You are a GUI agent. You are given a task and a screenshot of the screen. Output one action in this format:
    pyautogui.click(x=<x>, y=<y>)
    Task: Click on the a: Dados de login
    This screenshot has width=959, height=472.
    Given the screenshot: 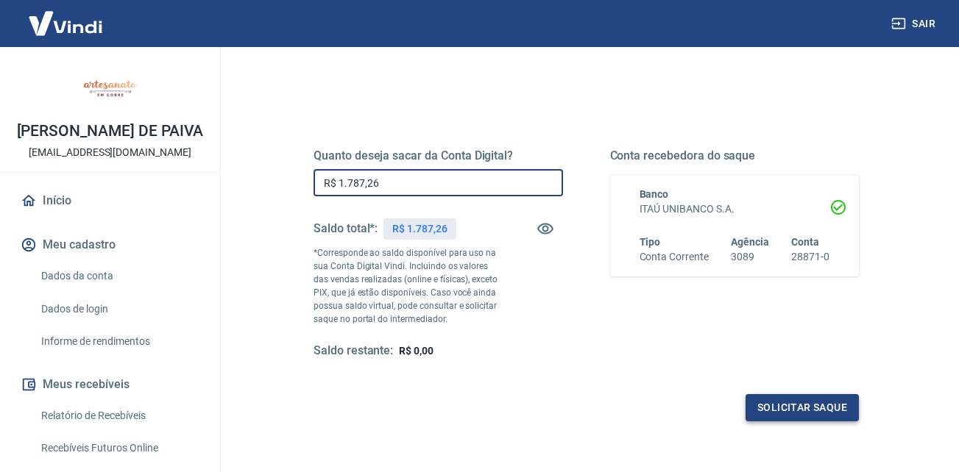 What is the action you would take?
    pyautogui.click(x=118, y=309)
    